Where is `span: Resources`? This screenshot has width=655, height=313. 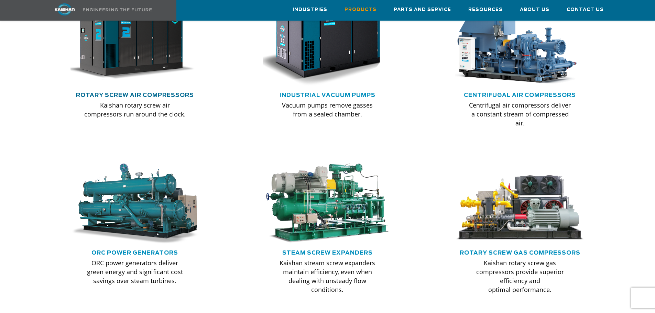 span: Resources is located at coordinates (486, 10).